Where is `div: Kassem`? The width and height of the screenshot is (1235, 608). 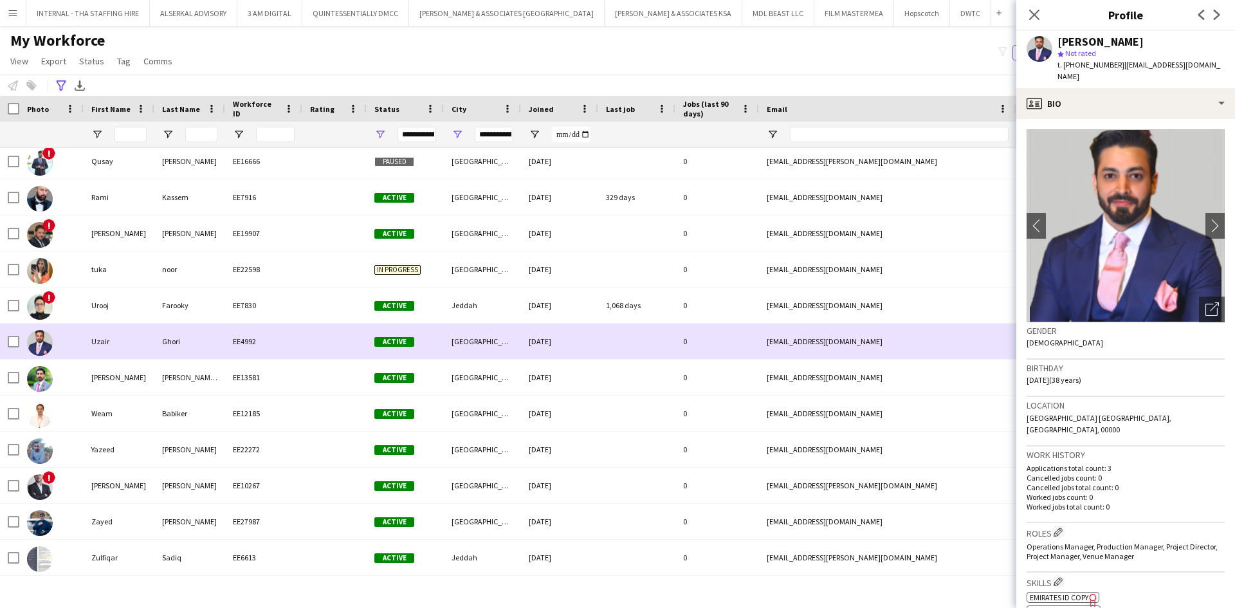
div: Kassem is located at coordinates (190, 197).